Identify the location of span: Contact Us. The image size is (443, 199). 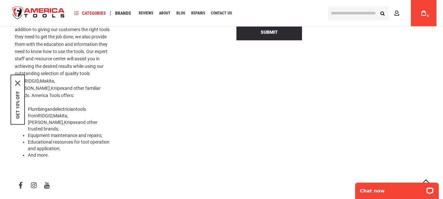
(222, 13).